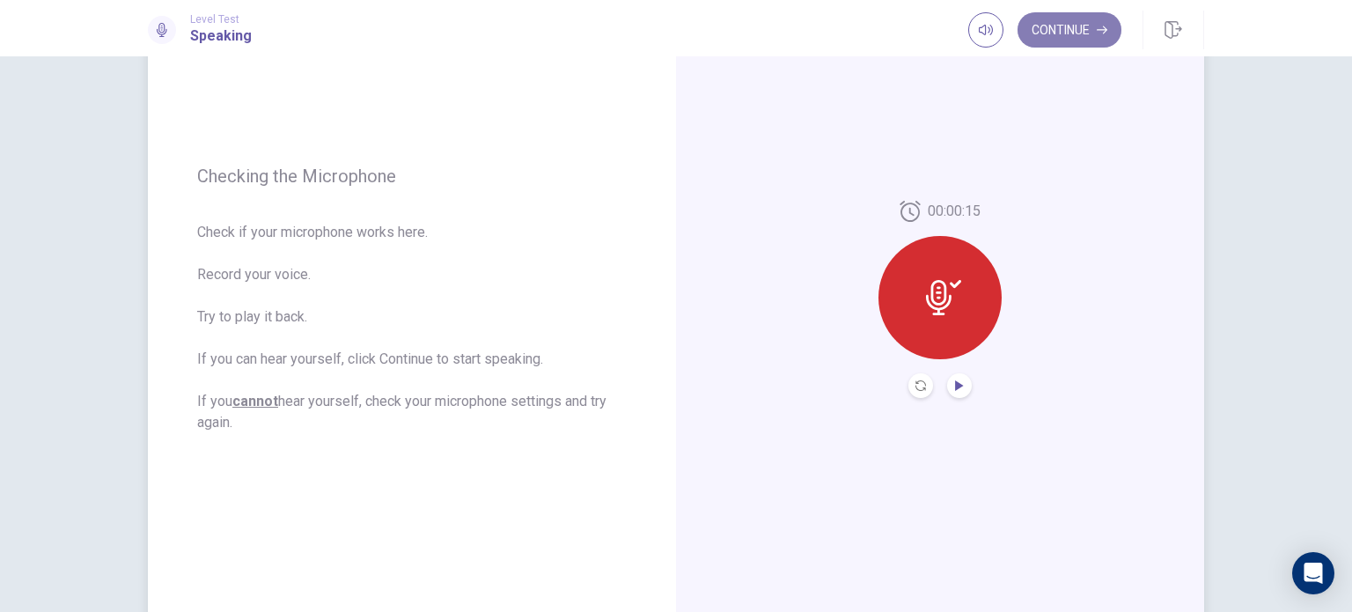  I want to click on div: Open Intercom Messenger, so click(1314, 573).